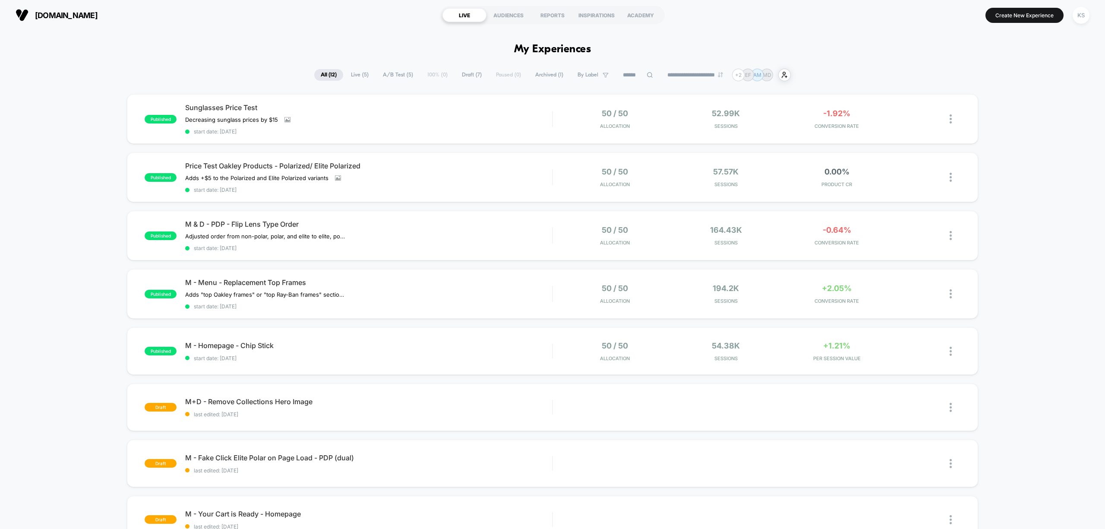  I want to click on div: LIVE, so click(464, 15).